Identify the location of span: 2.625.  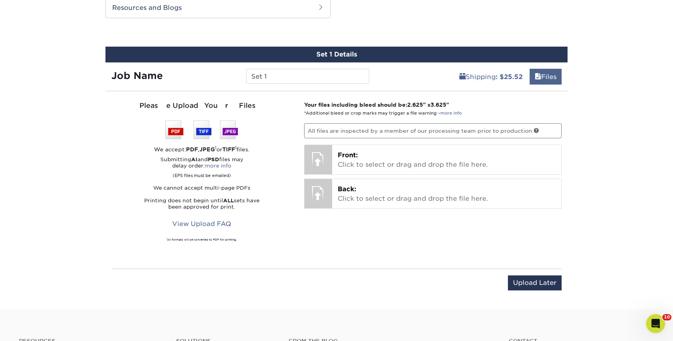
(415, 105).